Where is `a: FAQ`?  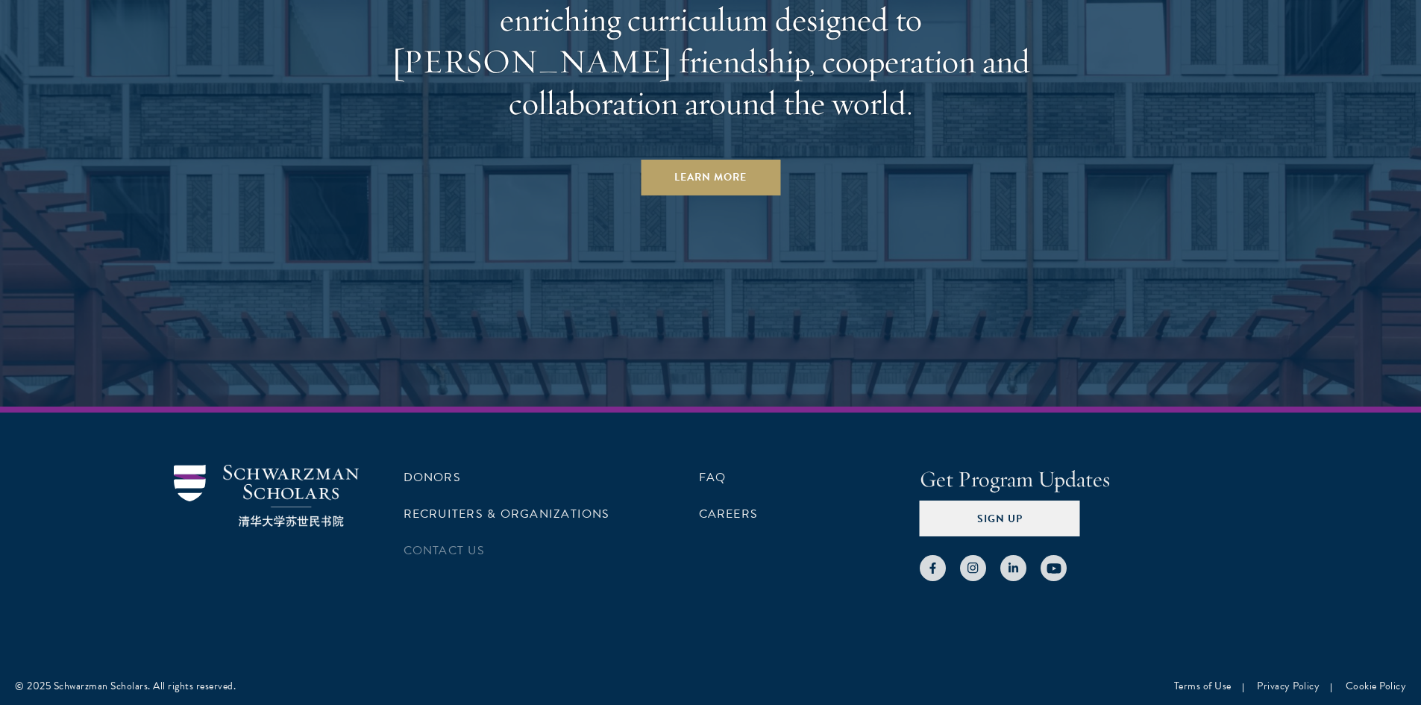
a: FAQ is located at coordinates (712, 477).